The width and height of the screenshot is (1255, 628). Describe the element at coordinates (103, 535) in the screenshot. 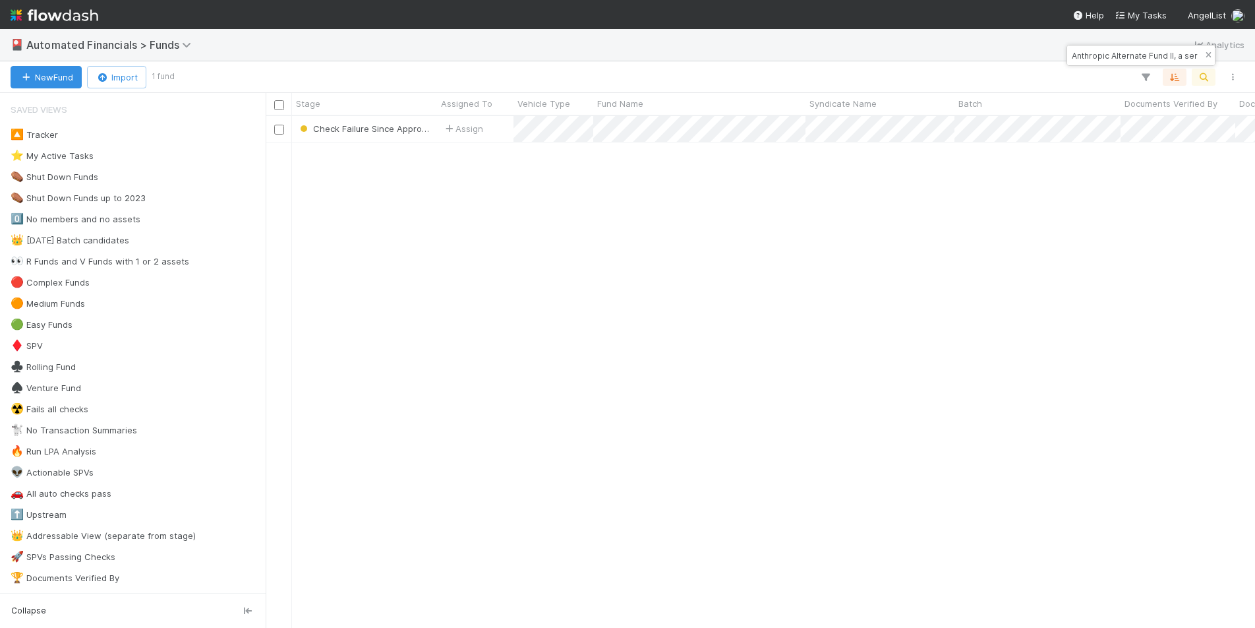

I see `div: Addressable View (separate from stage)` at that location.